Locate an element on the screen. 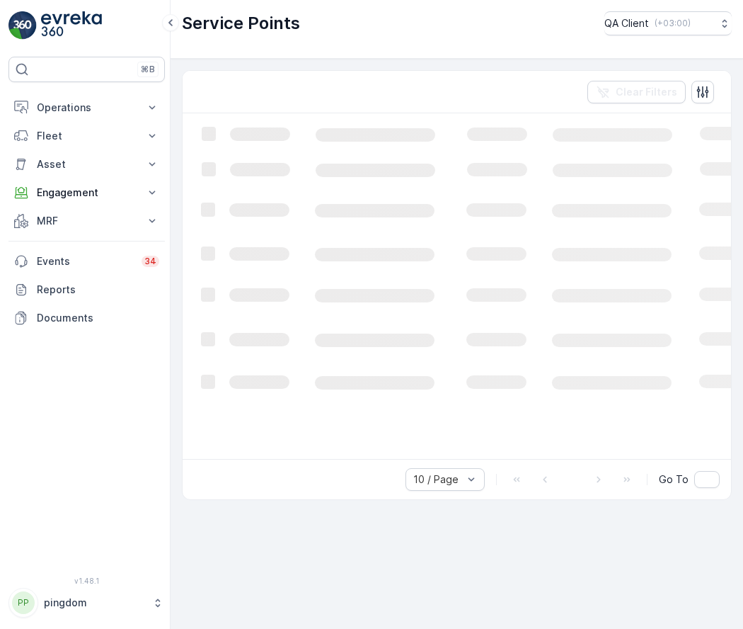  button: Asset is located at coordinates (86, 164).